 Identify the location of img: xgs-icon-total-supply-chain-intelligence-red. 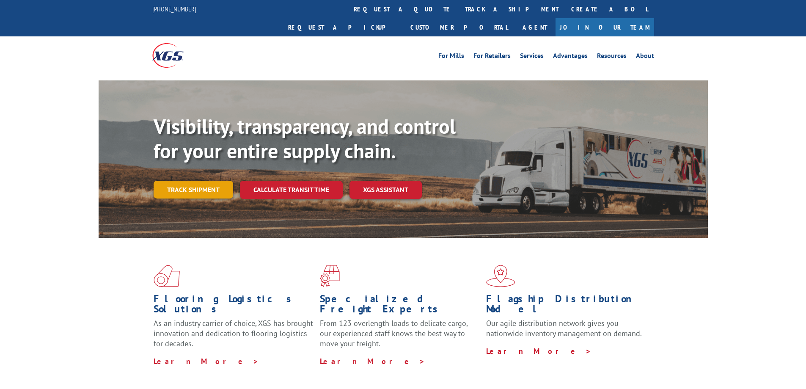
(167, 276).